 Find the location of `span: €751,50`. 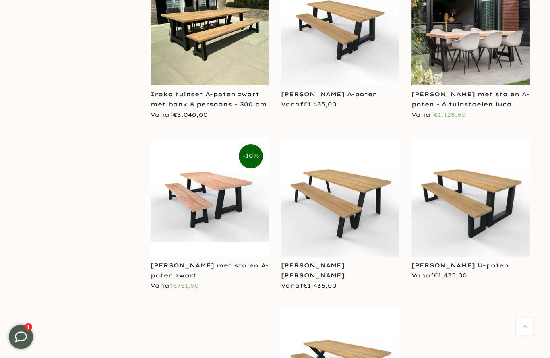

span: €751,50 is located at coordinates (185, 286).